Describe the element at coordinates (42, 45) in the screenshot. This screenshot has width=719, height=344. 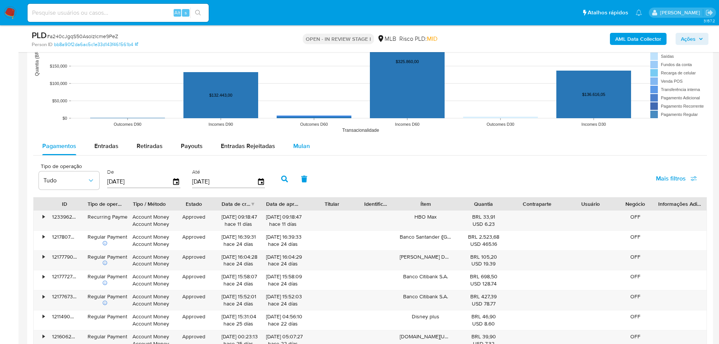
I see `b: Person ID` at that location.